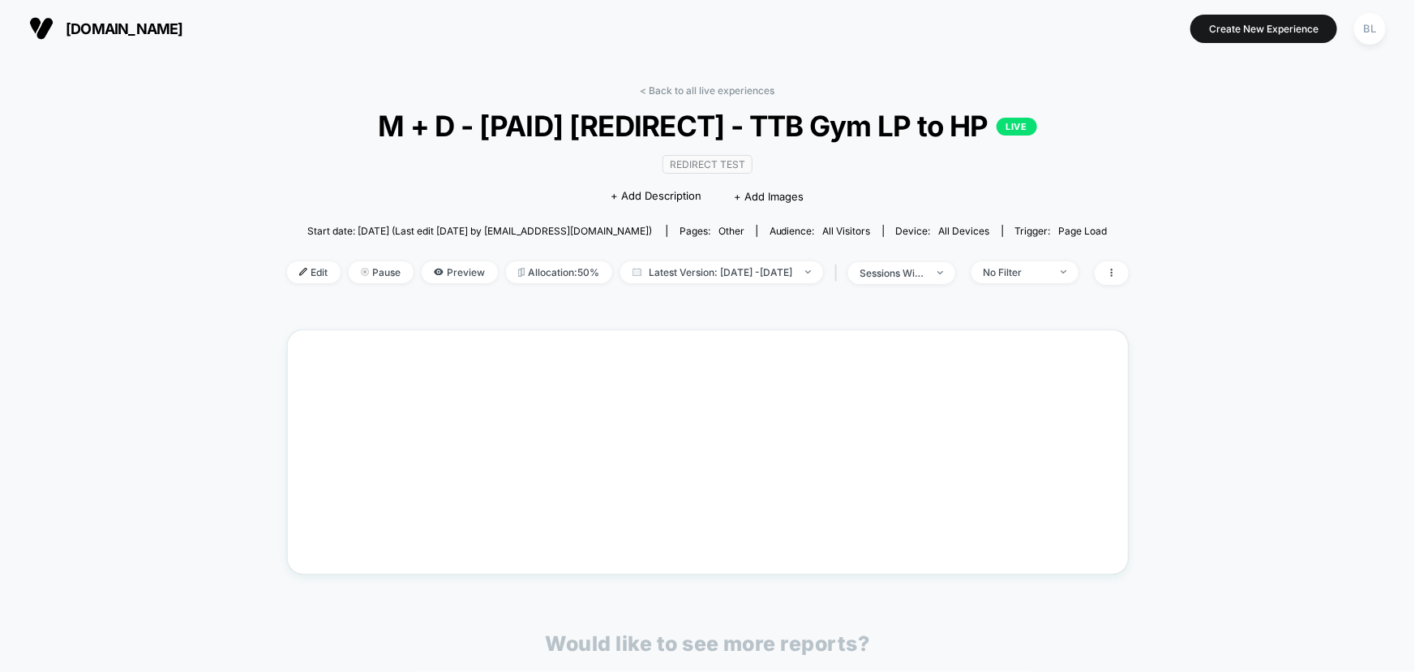 The width and height of the screenshot is (1415, 672). What do you see at coordinates (712, 230) in the screenshot?
I see `div: Pages:` at bounding box center [712, 230].